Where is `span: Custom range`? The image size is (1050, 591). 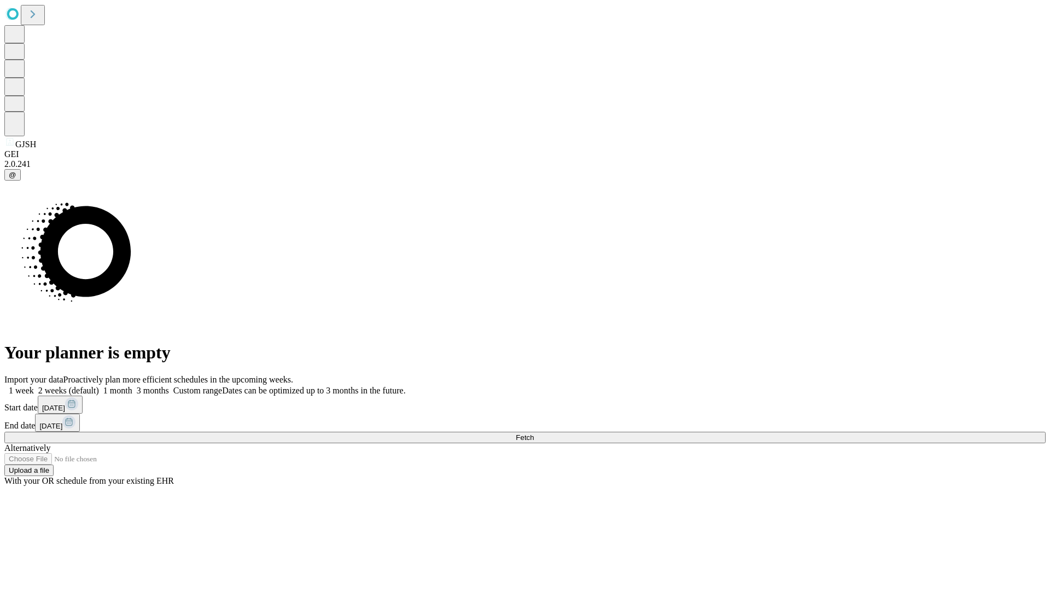 span: Custom range is located at coordinates (197, 390).